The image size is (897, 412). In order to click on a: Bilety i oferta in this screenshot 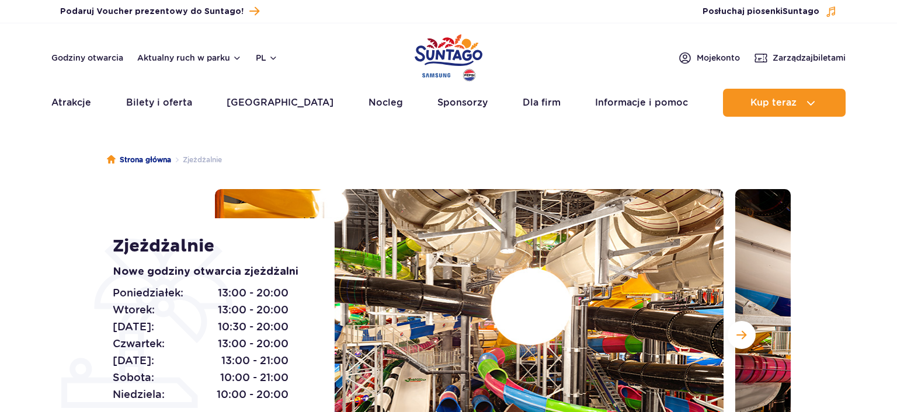, I will do `click(159, 103)`.